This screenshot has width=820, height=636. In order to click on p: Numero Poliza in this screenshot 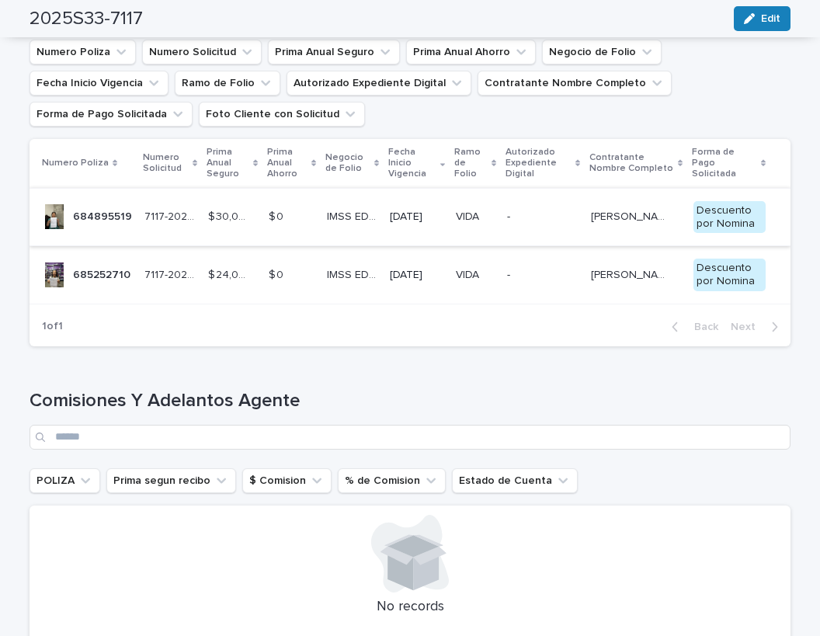, I will do `click(75, 163)`.